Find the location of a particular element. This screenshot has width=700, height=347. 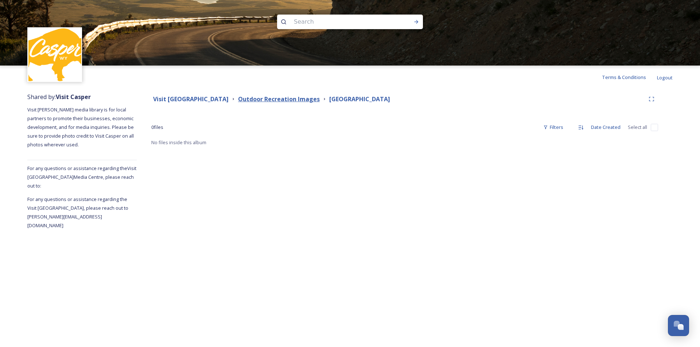

span: Logout is located at coordinates (664, 78).